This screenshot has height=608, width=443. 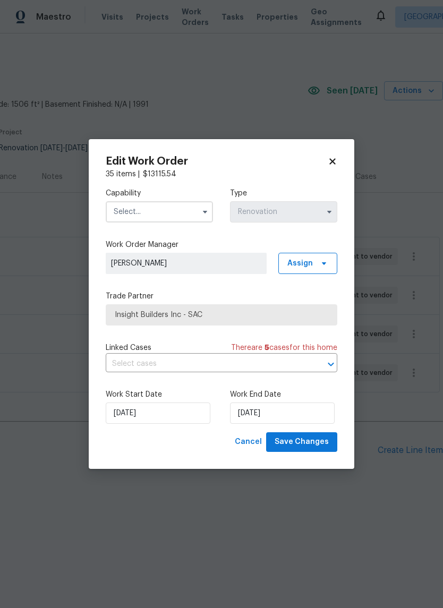 I want to click on span: $ 13115.54, so click(x=159, y=174).